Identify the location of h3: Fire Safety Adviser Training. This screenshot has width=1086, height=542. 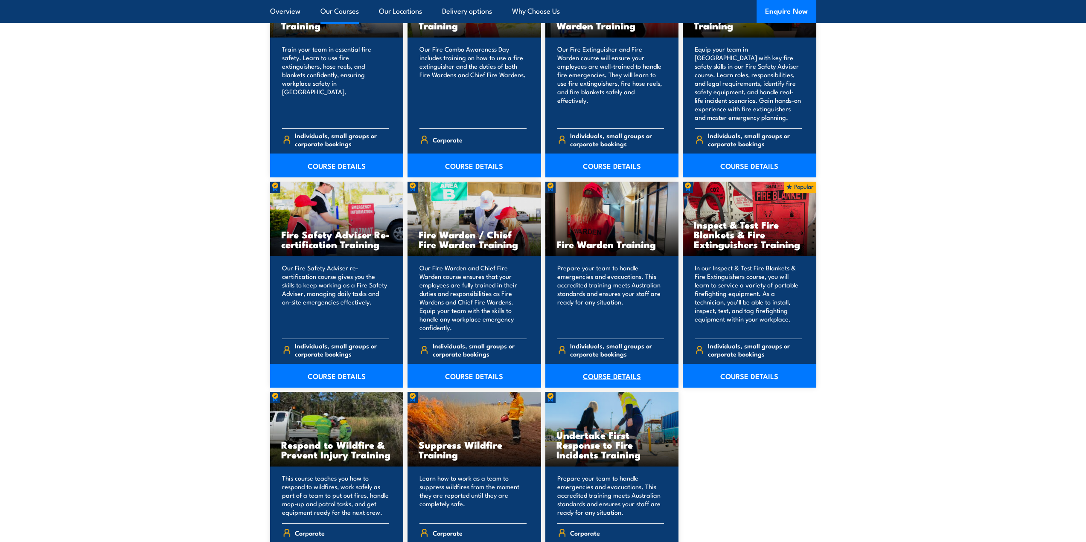
(749, 20).